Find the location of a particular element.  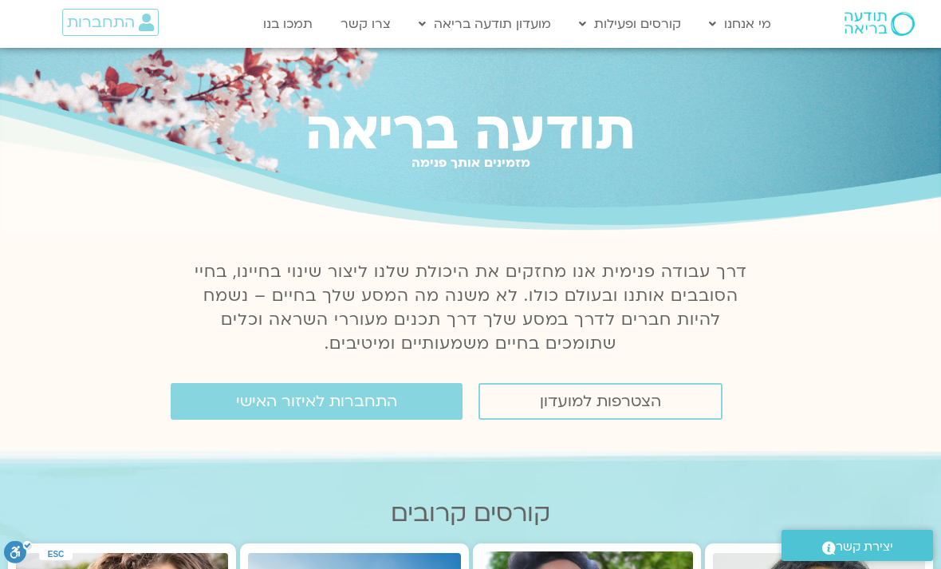

p: דרך עבודה פנימית אנו מחזקים את היכולת שלנו ליצור שינוי בחיינו, בחיי הסובבים אותנו ובעולם כולו. לא... is located at coordinates (471, 308).